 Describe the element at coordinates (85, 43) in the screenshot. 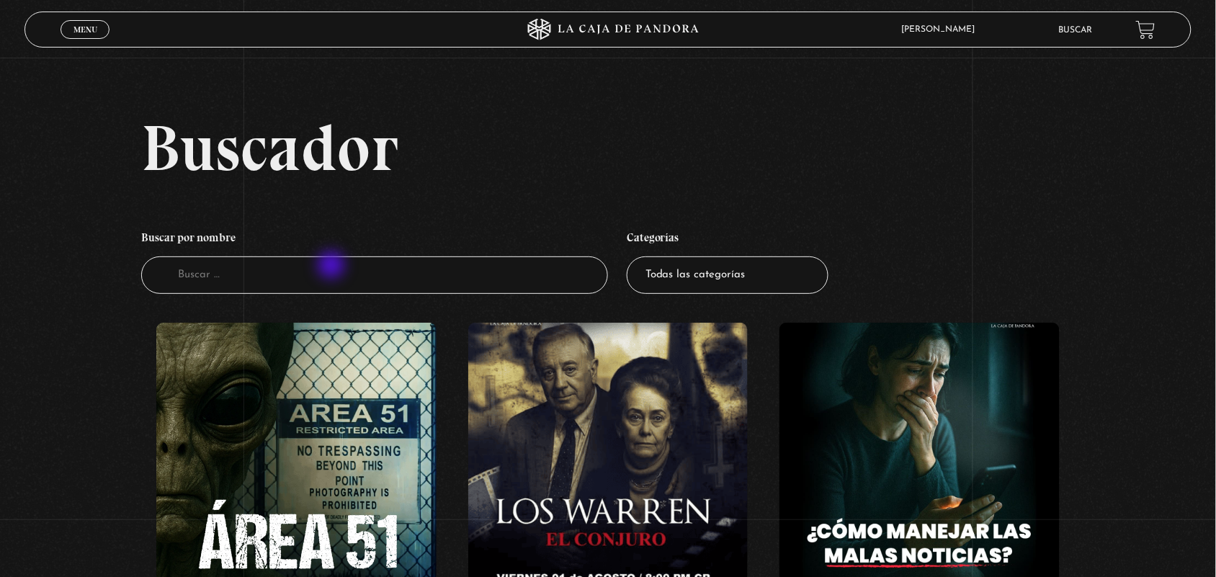

I see `span: Cerrar` at that location.